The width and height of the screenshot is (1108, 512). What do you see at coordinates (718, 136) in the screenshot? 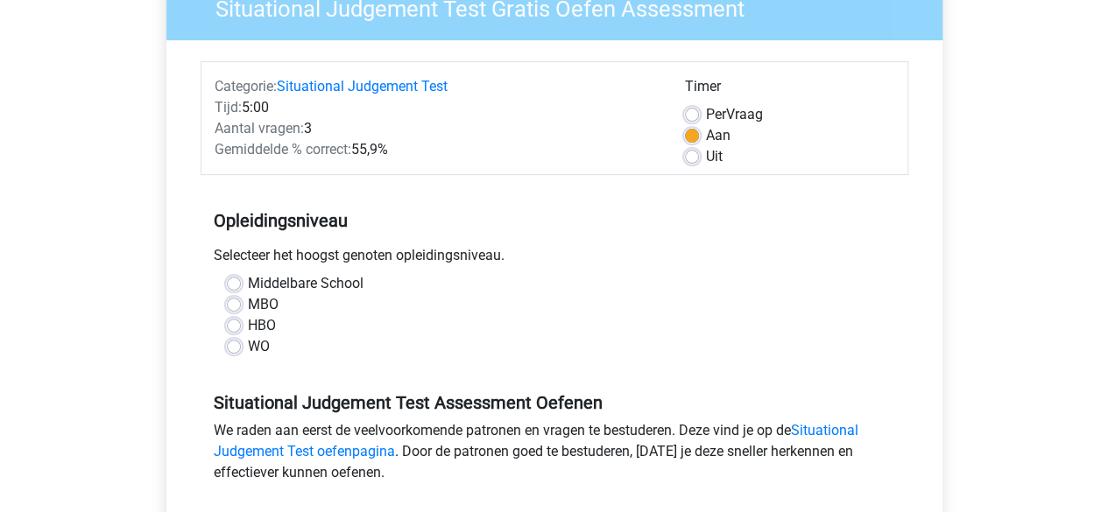
I see `label: Aan` at bounding box center [718, 136].